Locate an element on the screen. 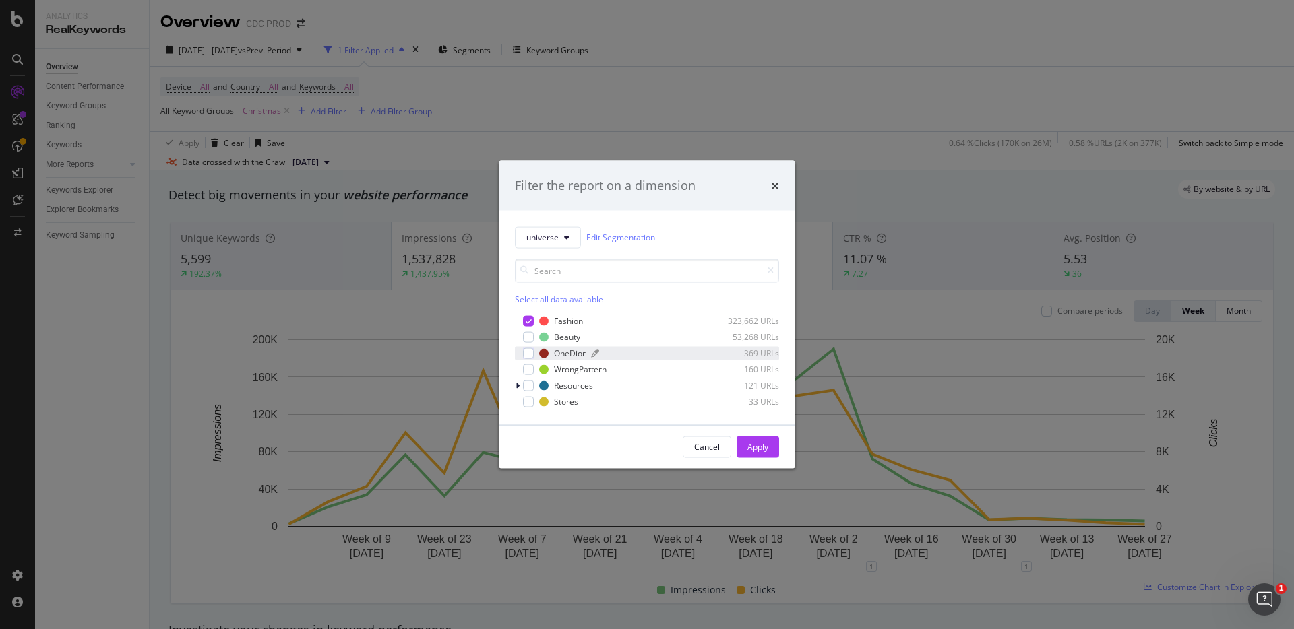  button: universe is located at coordinates (548, 237).